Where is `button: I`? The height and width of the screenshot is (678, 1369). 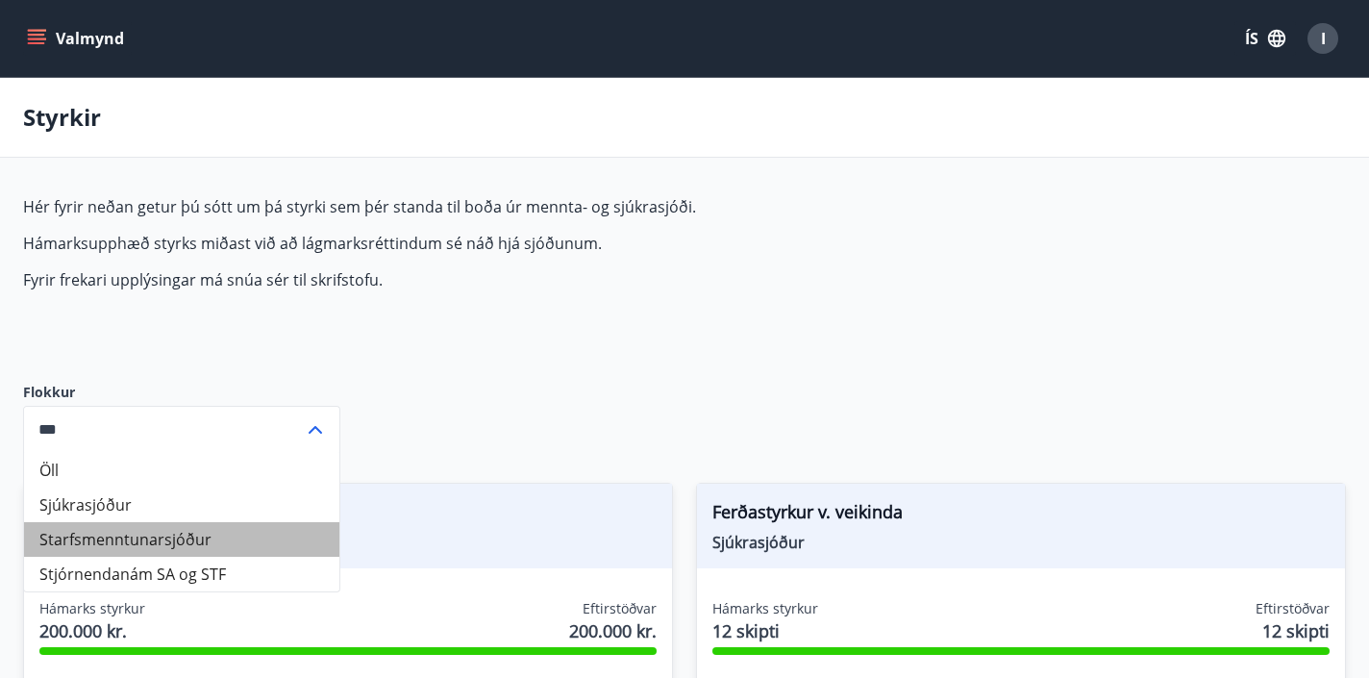 button: I is located at coordinates (1323, 38).